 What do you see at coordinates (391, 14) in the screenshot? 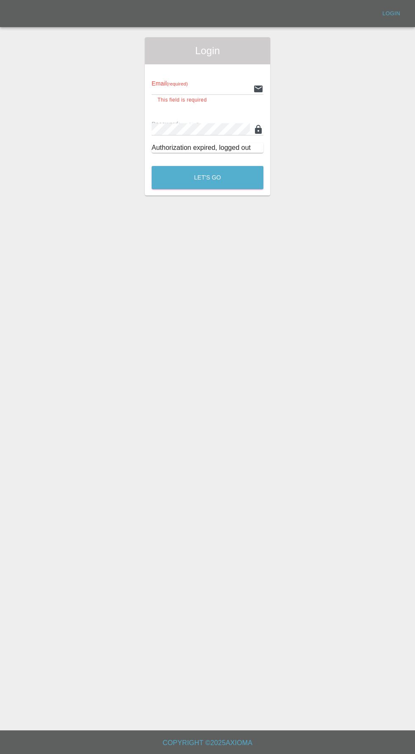
I see `a: Login` at bounding box center [391, 14].